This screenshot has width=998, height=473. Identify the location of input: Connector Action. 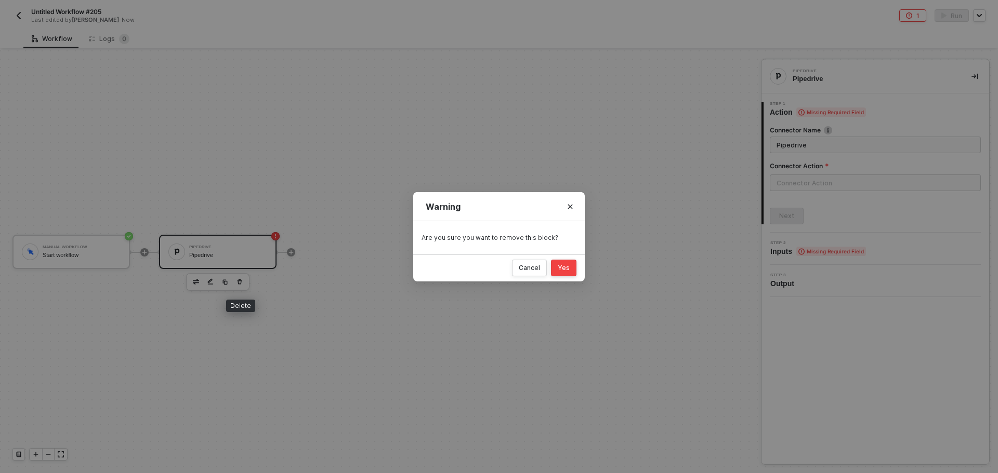
(875, 183).